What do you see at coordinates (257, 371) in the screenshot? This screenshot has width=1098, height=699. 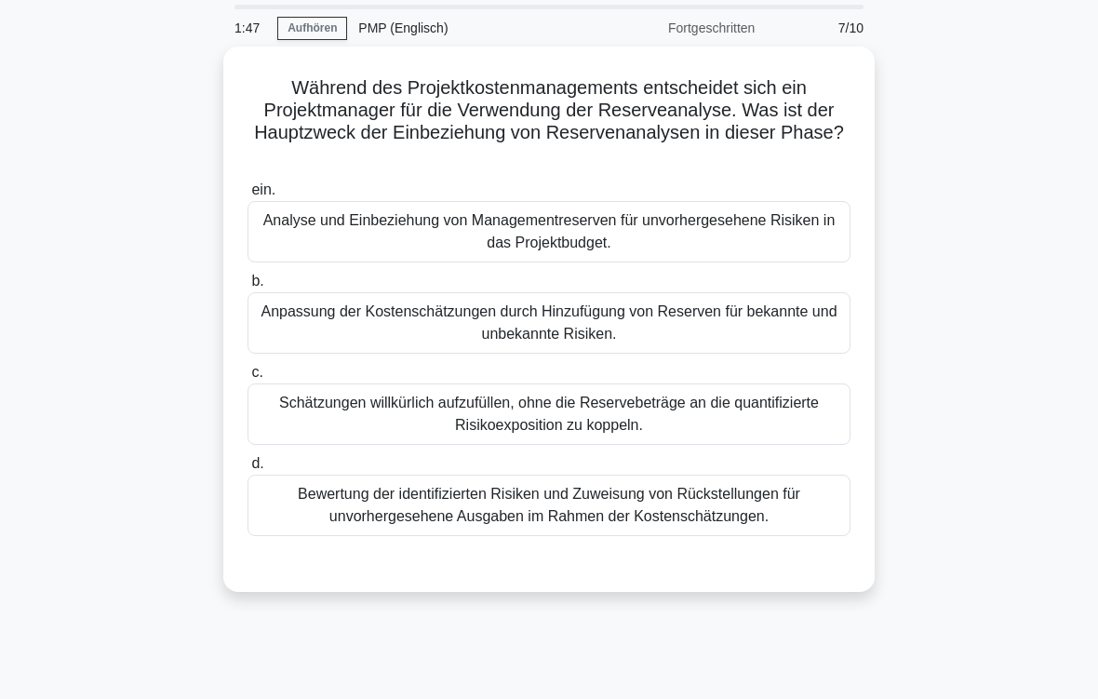 I see `span: c.` at bounding box center [257, 371].